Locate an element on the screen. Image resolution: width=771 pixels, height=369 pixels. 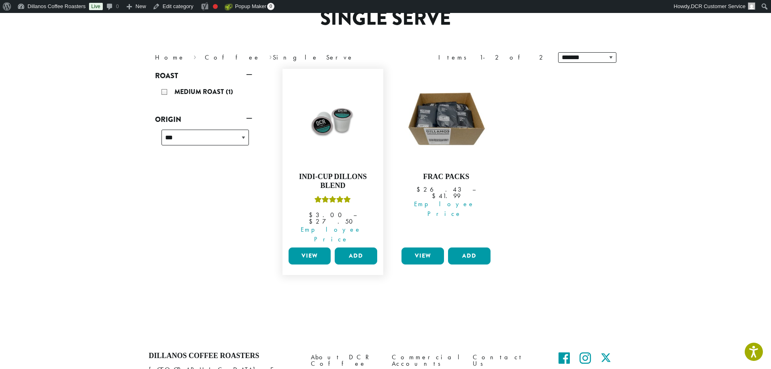
div: Origin is located at coordinates (204, 140).